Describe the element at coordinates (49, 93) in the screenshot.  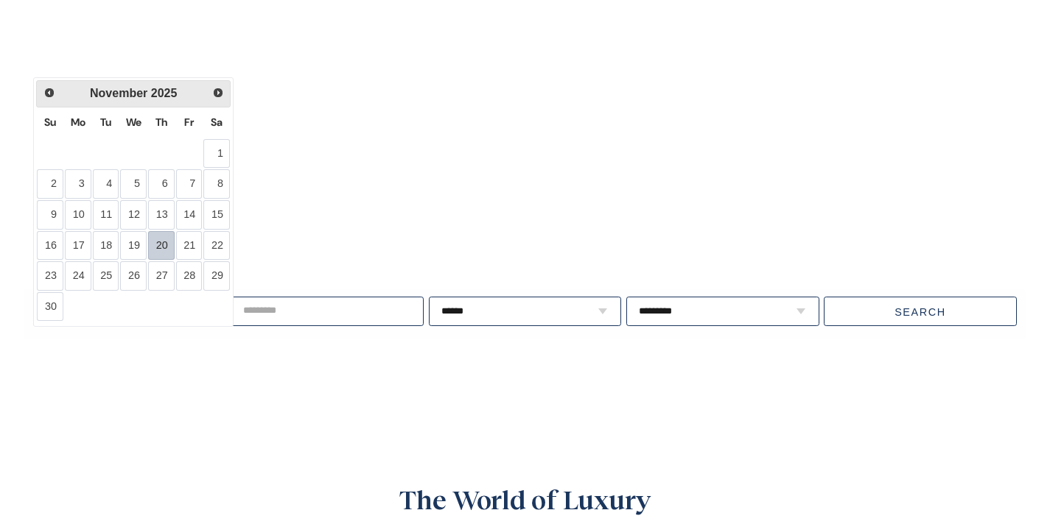
I see `a: Prev` at that location.